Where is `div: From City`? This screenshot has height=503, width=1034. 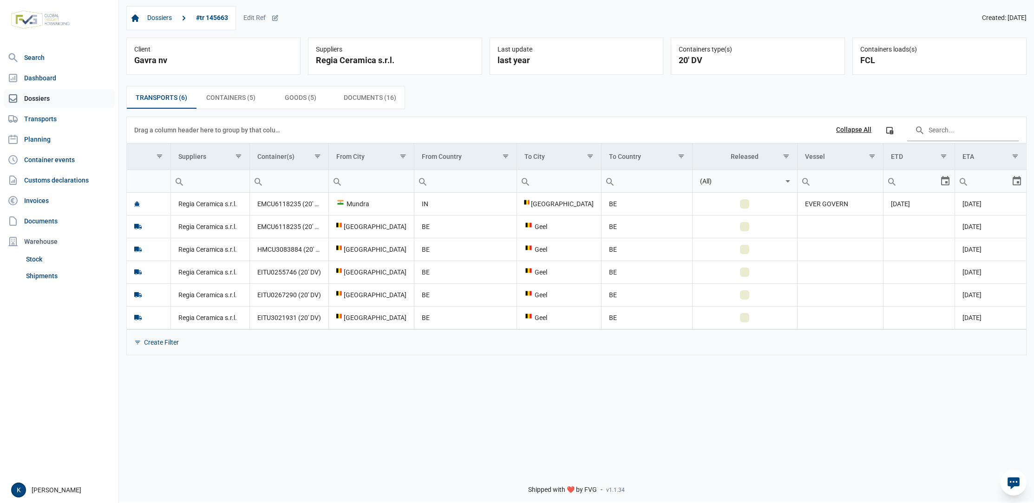
div: From City is located at coordinates (350, 157).